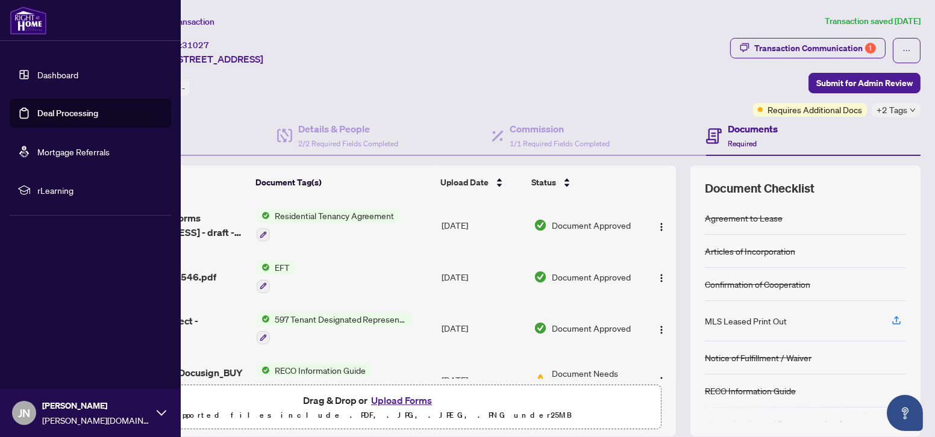  I want to click on a: Dashboard, so click(58, 75).